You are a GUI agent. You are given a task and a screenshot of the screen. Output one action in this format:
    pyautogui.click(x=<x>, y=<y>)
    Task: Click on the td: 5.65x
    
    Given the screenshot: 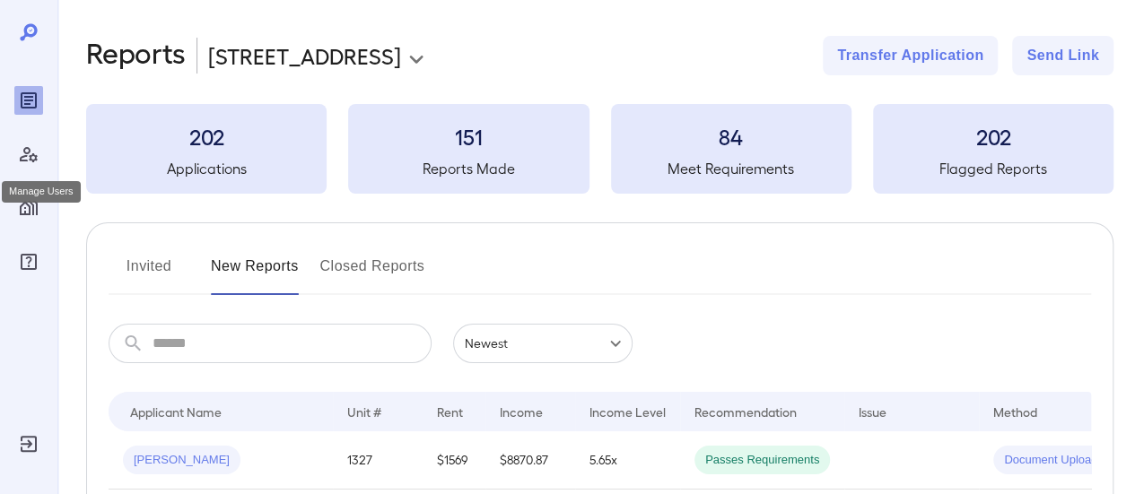 What is the action you would take?
    pyautogui.click(x=627, y=460)
    